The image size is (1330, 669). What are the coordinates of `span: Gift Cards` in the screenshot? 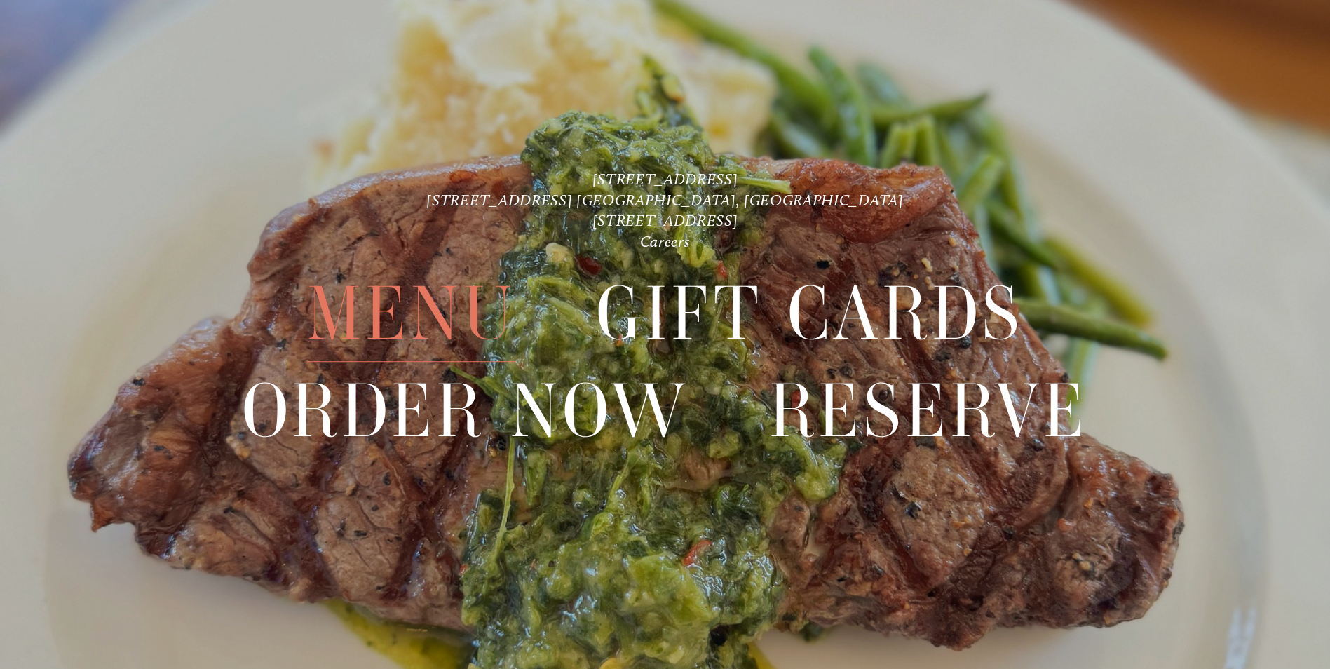 It's located at (809, 313).